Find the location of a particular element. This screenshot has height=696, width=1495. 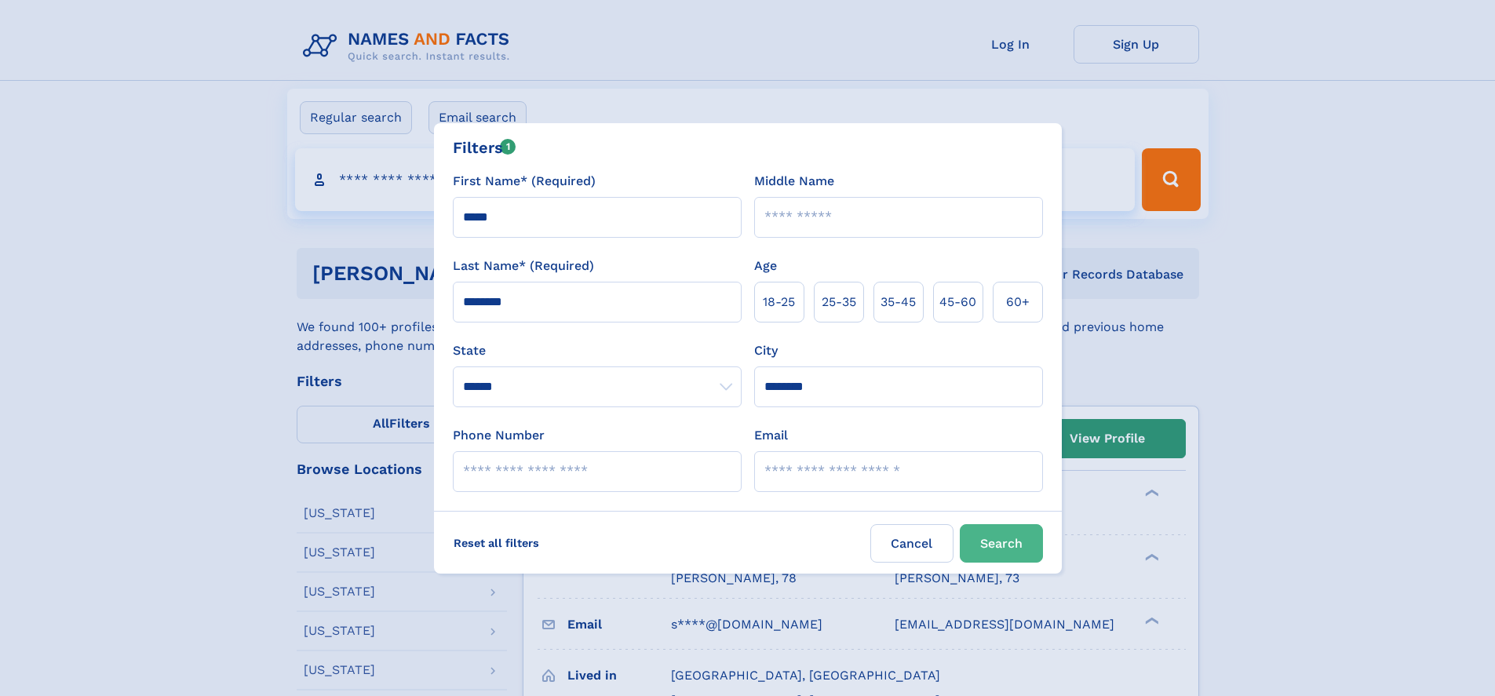

span: 35‑45 is located at coordinates (898, 302).